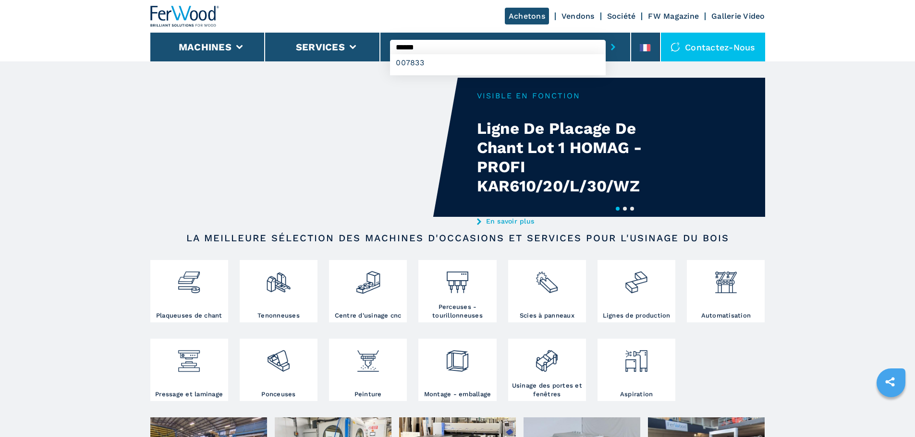 The width and height of the screenshot is (915, 437). What do you see at coordinates (621, 16) in the screenshot?
I see `a: Société` at bounding box center [621, 16].